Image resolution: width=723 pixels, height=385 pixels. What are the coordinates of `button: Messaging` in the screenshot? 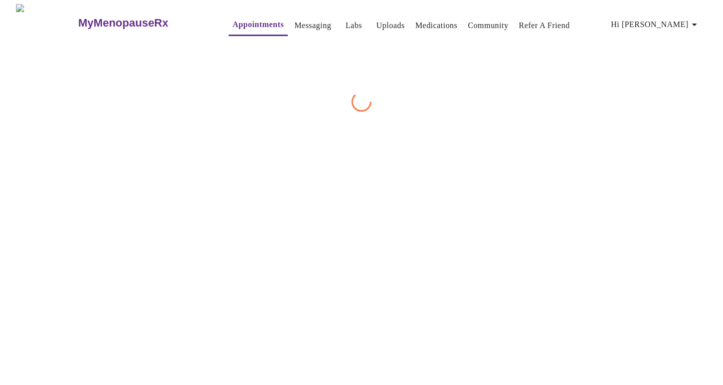 It's located at (312, 26).